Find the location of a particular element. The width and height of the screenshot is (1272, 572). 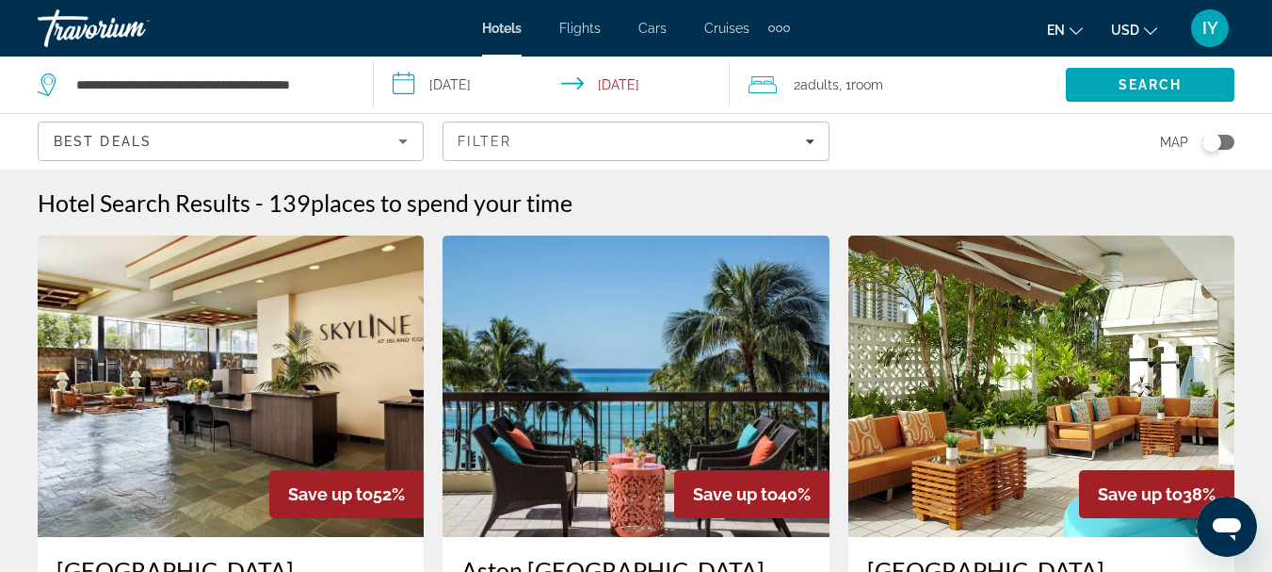

span: , 1 is located at coordinates (861, 85).